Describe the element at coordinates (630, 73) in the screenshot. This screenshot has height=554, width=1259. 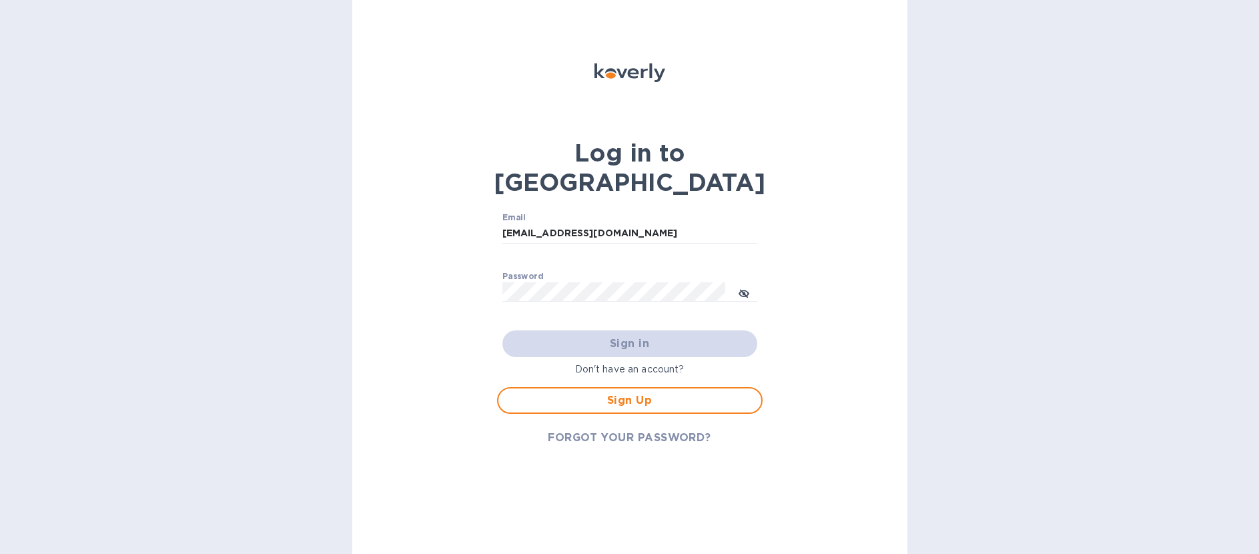
I see `img: Koverly` at that location.